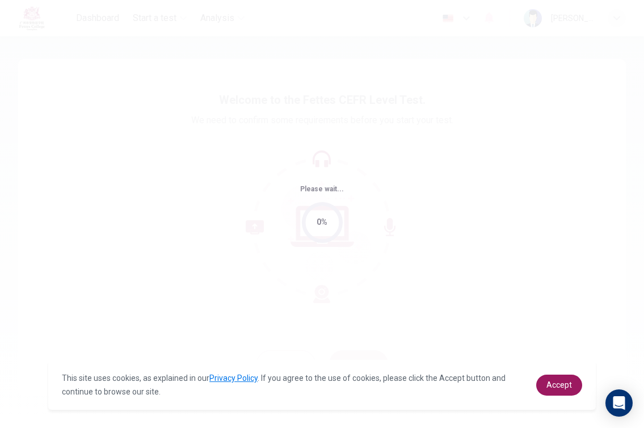 This screenshot has height=428, width=644. What do you see at coordinates (559, 385) in the screenshot?
I see `a: dismiss cookie message` at bounding box center [559, 385].